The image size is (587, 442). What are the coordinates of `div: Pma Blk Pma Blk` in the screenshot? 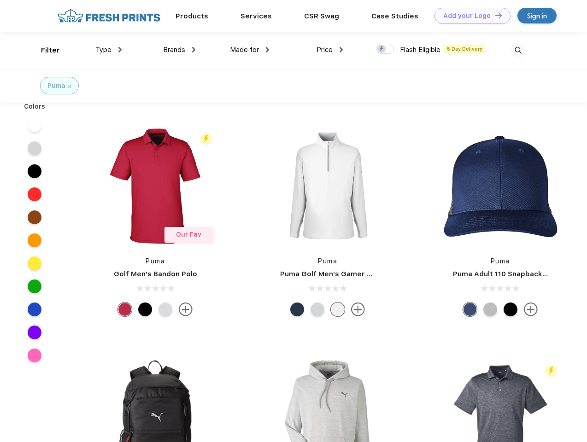 It's located at (510, 310).